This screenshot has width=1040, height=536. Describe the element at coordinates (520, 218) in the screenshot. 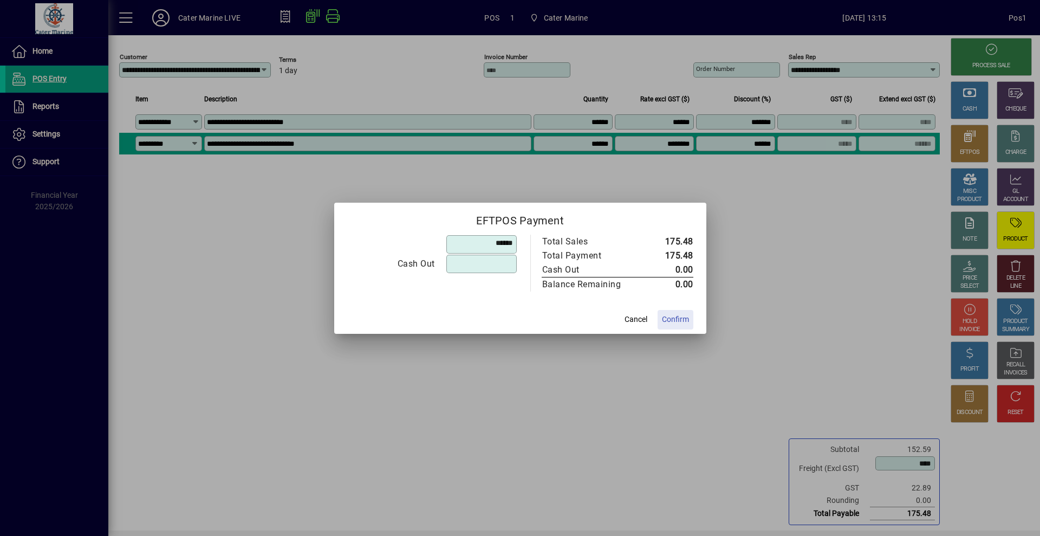

I see `h2: EFTPOS Payment` at that location.